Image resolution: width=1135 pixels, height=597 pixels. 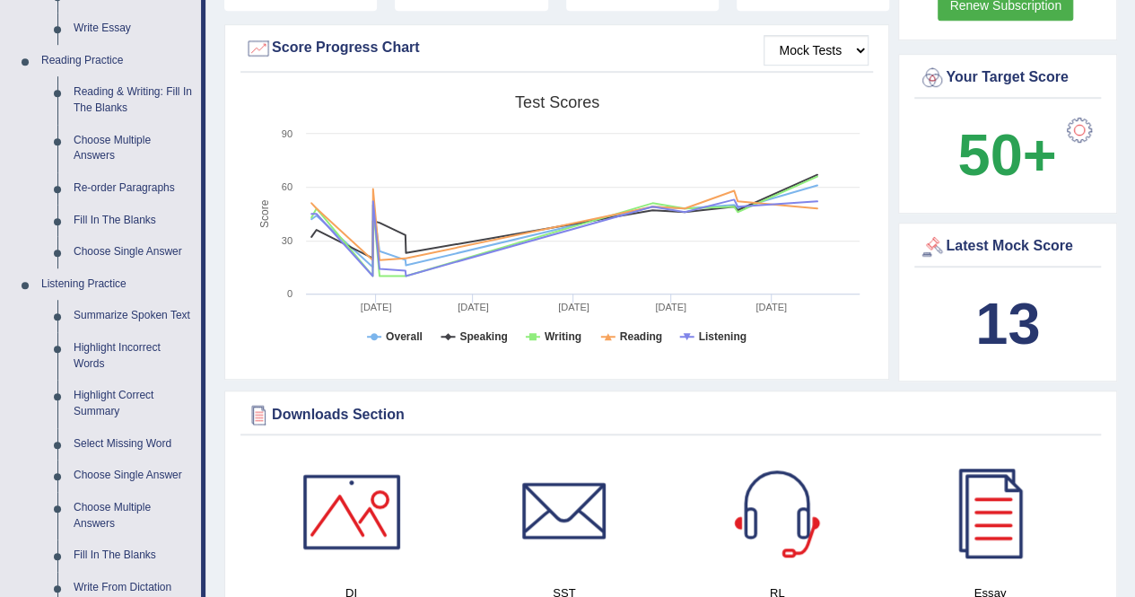 I want to click on div: Downloads Section, so click(x=670, y=415).